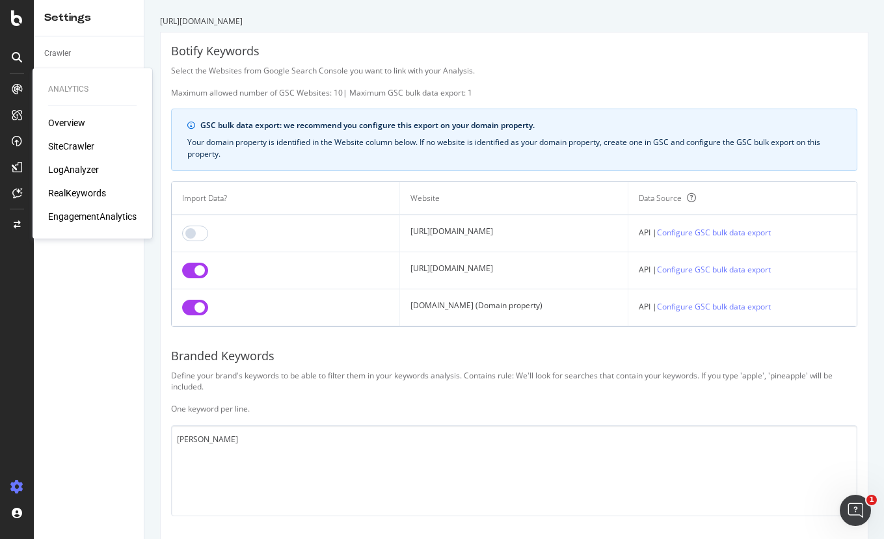 This screenshot has width=884, height=539. What do you see at coordinates (57, 53) in the screenshot?
I see `div: Crawler` at bounding box center [57, 53].